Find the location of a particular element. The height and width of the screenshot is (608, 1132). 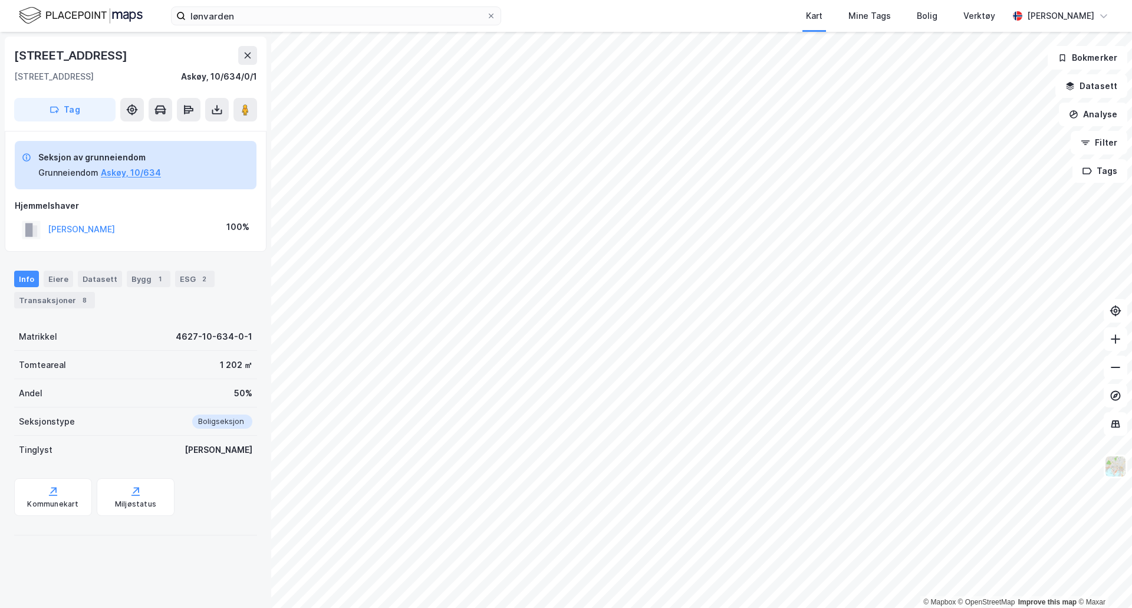

div: Hjemmelshaver is located at coordinates (136, 206).